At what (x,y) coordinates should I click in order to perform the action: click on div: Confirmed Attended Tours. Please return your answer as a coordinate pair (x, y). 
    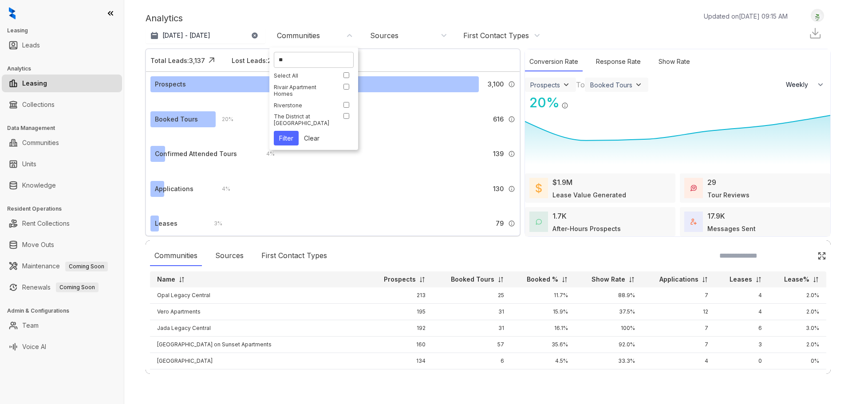
    Looking at the image, I should click on (196, 154).